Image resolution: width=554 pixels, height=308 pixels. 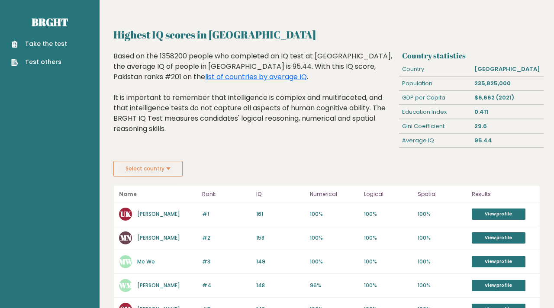 I want to click on a: Brght, so click(x=50, y=22).